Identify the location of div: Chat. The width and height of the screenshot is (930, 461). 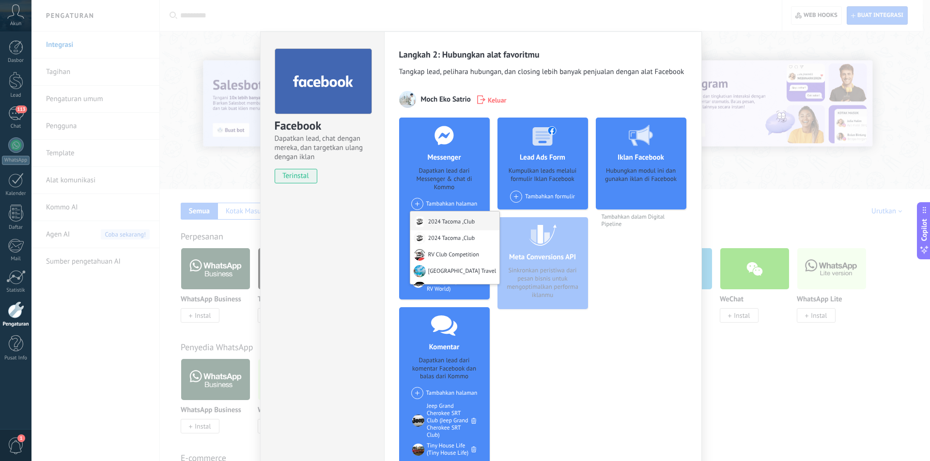
(16, 126).